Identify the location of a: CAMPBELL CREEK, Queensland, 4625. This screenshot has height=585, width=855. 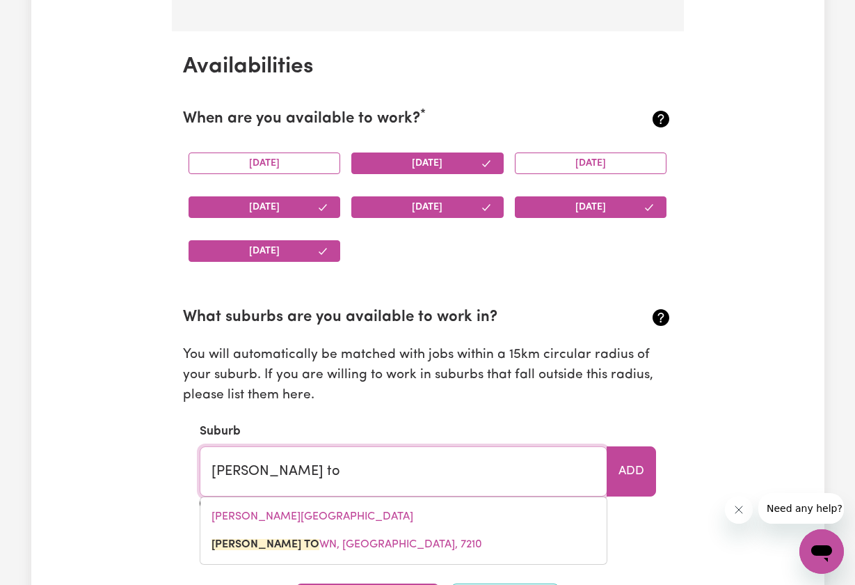
(404, 516).